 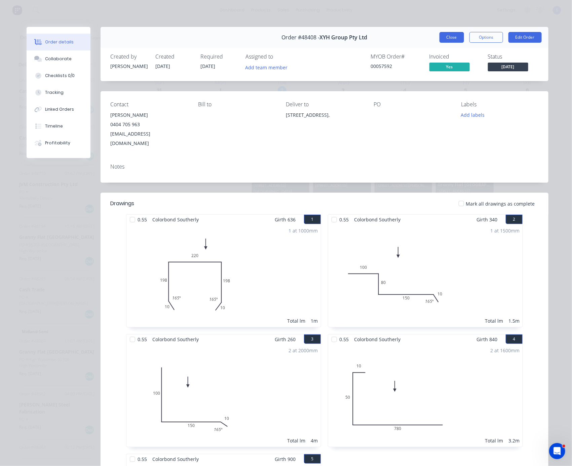 What do you see at coordinates (315, 321) in the screenshot?
I see `div: 1m` at bounding box center [315, 321].